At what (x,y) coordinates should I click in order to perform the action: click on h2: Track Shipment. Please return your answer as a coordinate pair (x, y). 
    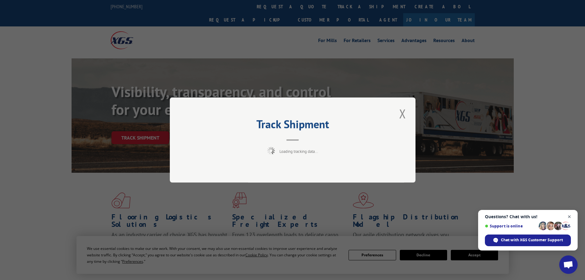
    Looking at the image, I should click on (293, 126).